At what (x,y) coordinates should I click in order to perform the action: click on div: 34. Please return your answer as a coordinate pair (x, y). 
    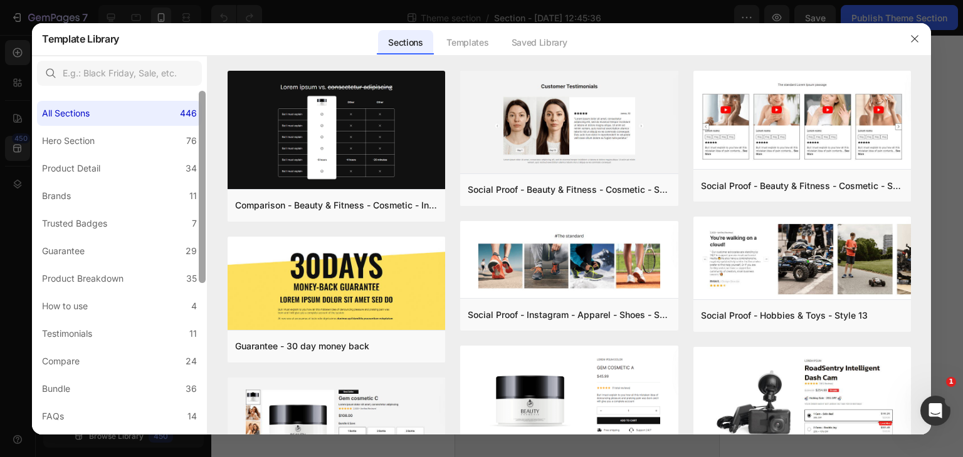
    Looking at the image, I should click on (191, 169).